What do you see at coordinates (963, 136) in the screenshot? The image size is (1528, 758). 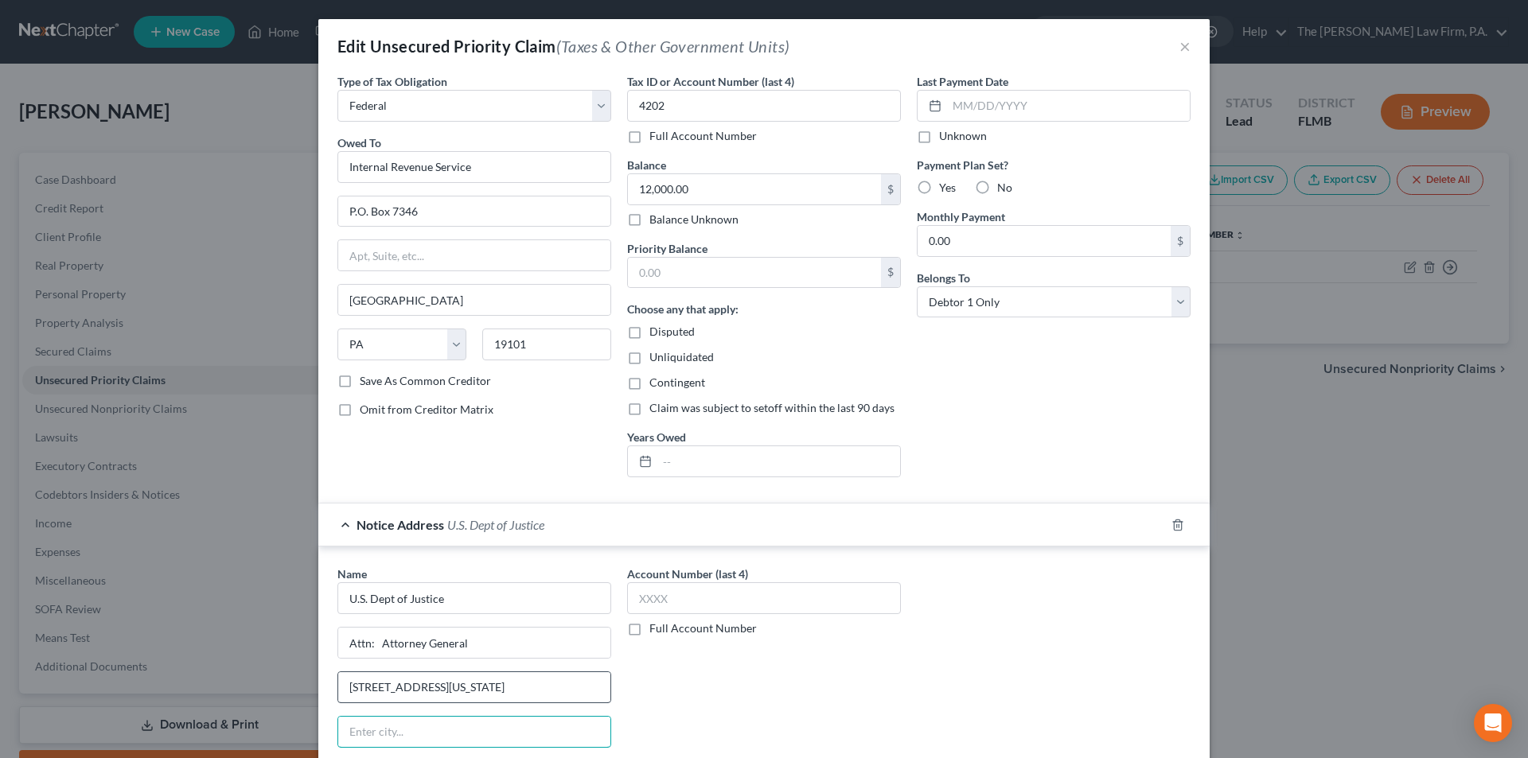 I see `label: Unknown` at bounding box center [963, 136].